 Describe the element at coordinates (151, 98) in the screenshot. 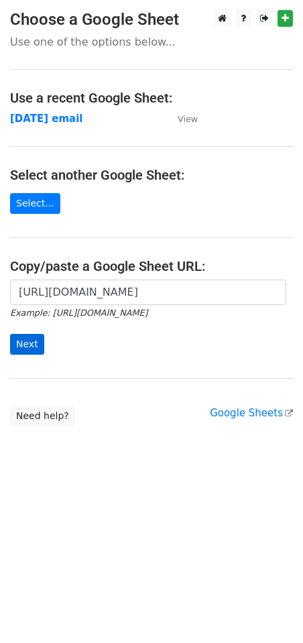

I see `h4: Use a recent Google Sheet:` at that location.